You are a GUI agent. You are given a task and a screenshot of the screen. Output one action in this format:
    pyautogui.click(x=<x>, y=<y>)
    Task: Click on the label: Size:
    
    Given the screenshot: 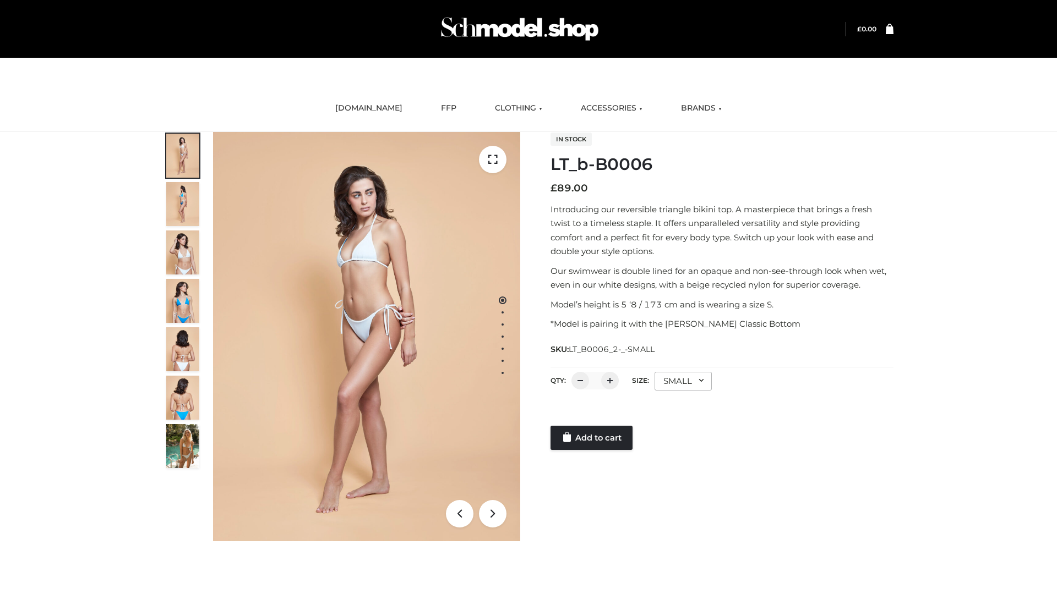 What is the action you would take?
    pyautogui.click(x=640, y=380)
    